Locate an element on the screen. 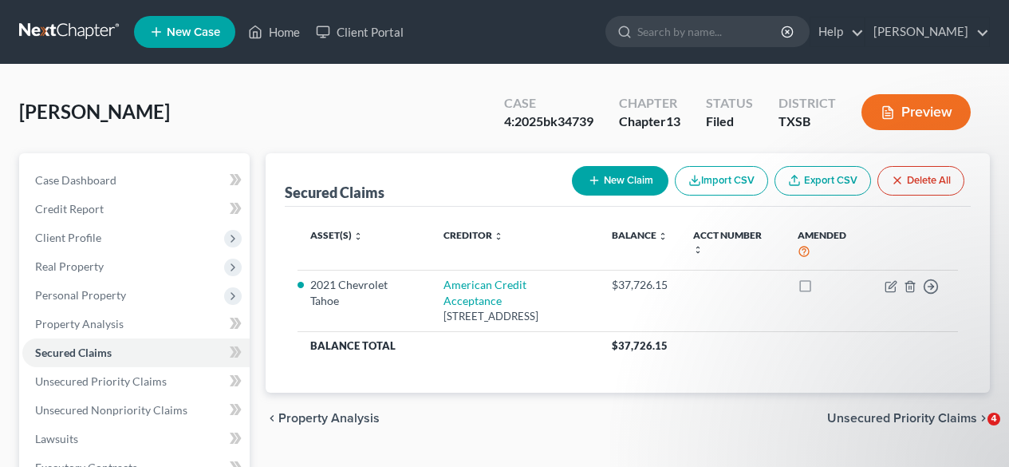 This screenshot has width=1009, height=467. a: Home is located at coordinates (274, 32).